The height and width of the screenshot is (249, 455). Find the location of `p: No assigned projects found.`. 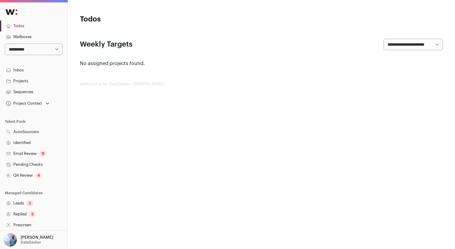

p: No assigned projects found. is located at coordinates (261, 64).